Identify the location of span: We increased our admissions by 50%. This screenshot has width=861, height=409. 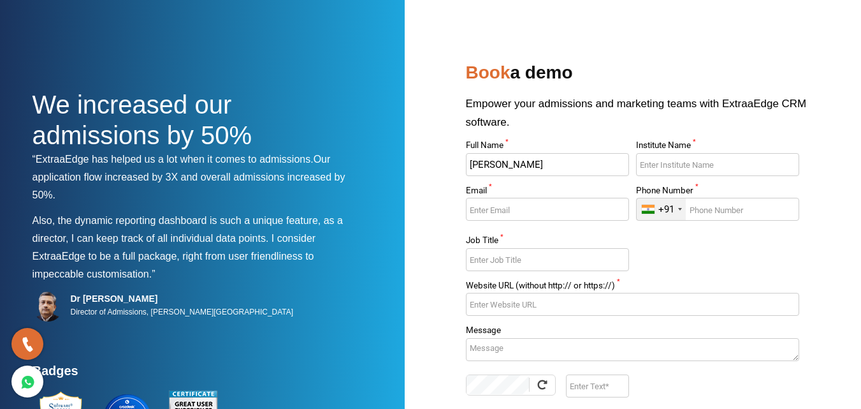
(142, 120).